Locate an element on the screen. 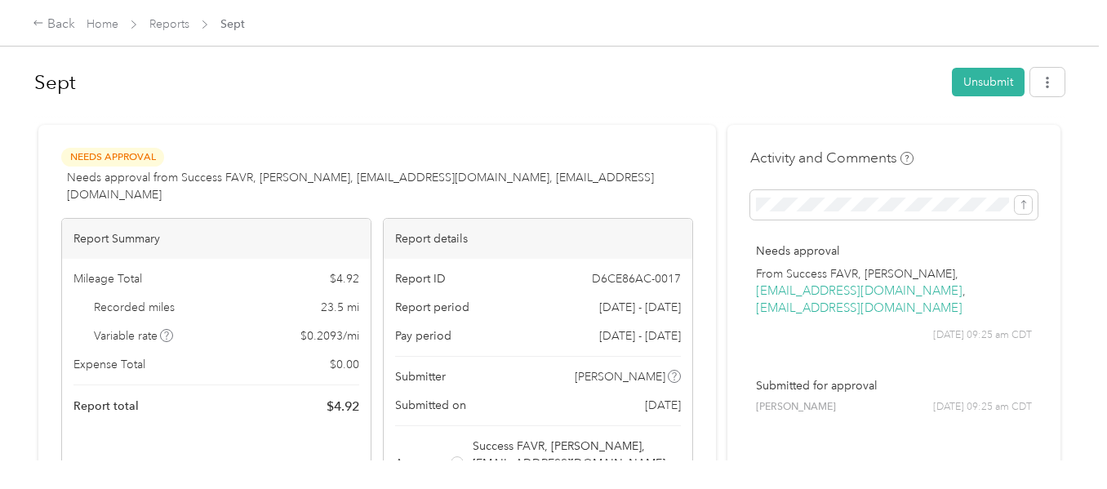  span: Variable rate is located at coordinates (134, 336).